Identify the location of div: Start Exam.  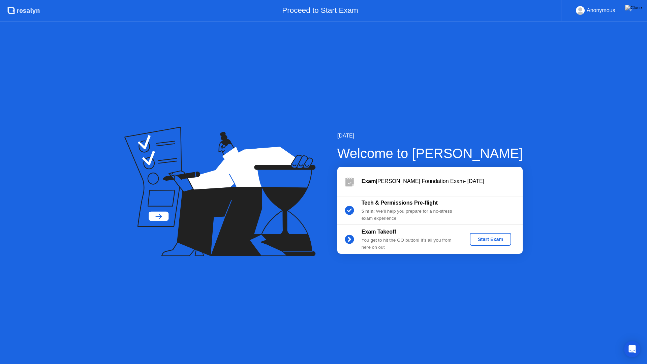
(490, 239).